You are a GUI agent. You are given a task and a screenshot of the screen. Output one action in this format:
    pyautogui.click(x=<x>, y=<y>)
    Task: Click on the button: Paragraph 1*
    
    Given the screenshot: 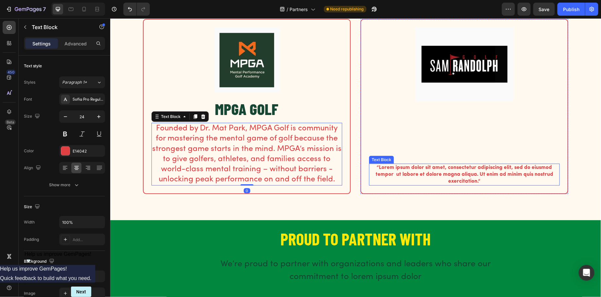 What is the action you would take?
    pyautogui.click(x=82, y=82)
    